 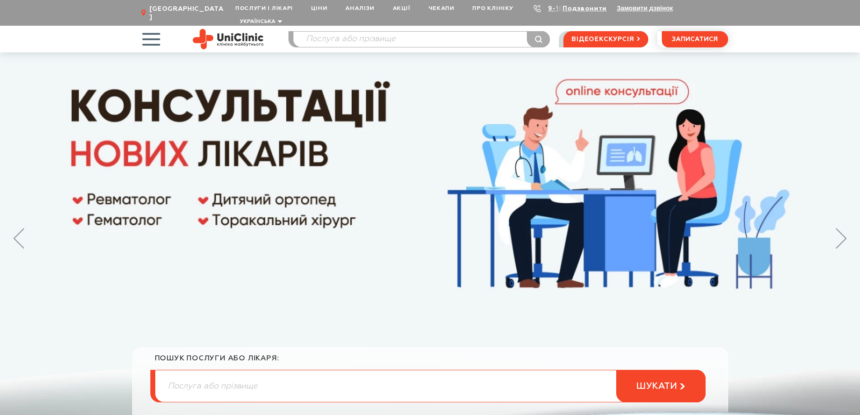 What do you see at coordinates (656, 386) in the screenshot?
I see `span: шукати` at bounding box center [656, 386].